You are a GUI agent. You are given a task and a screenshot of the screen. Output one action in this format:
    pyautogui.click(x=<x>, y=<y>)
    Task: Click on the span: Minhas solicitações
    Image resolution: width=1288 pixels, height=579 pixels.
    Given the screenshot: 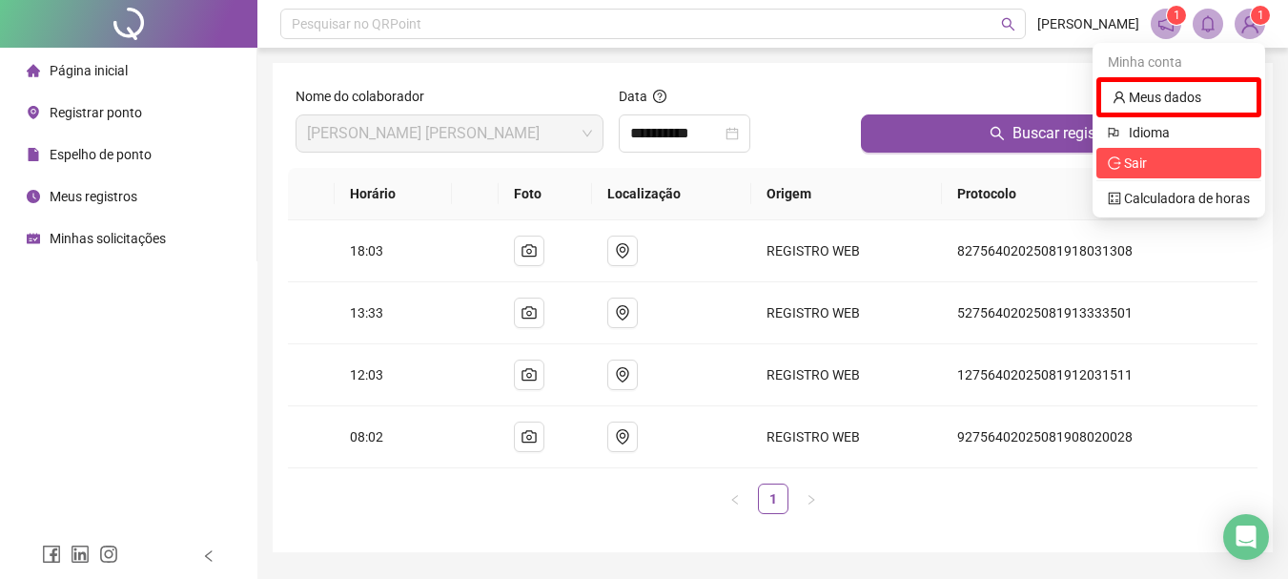 What is the action you would take?
    pyautogui.click(x=108, y=238)
    